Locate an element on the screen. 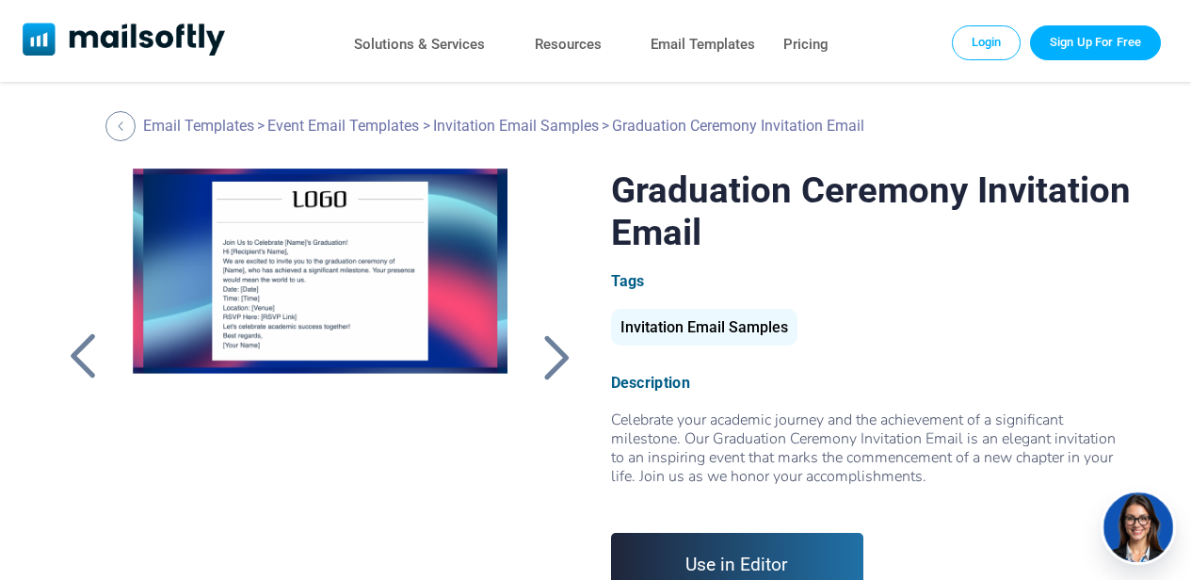 The image size is (1191, 580). a: Solutions & Services is located at coordinates (419, 44).